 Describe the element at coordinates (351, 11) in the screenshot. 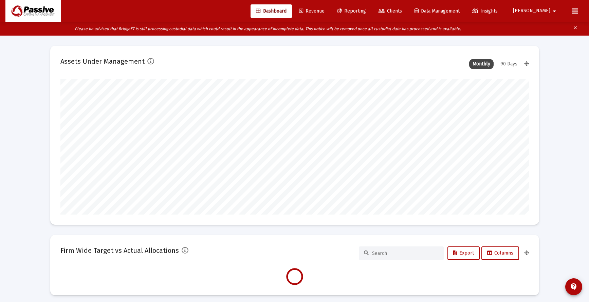

I see `span: Reporting` at that location.